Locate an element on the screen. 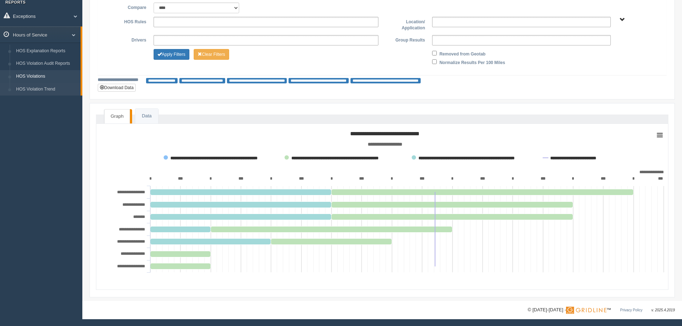  label: Drivers is located at coordinates (127, 39).